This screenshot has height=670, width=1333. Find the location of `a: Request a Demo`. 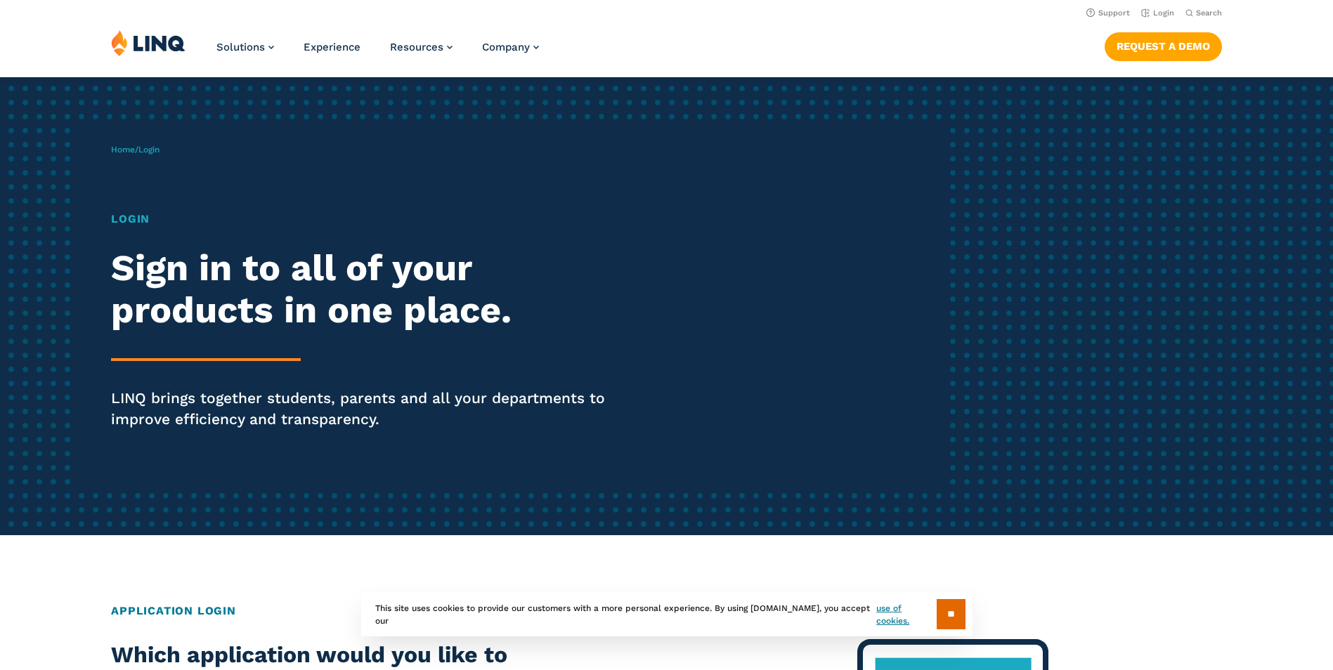

a: Request a Demo is located at coordinates (1163, 46).